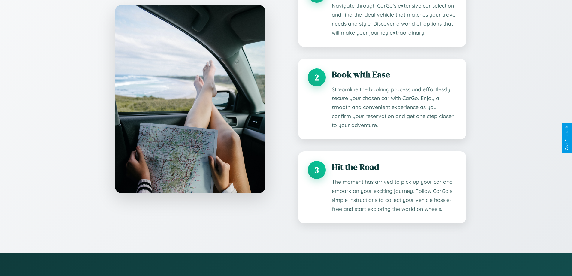 The image size is (572, 276). I want to click on div: 3, so click(317, 170).